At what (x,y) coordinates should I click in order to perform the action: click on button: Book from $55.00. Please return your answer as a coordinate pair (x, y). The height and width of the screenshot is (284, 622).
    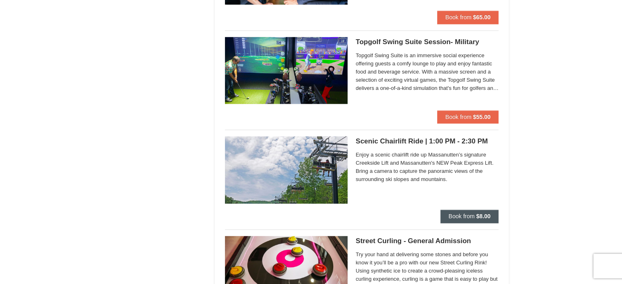
    Looking at the image, I should click on (468, 117).